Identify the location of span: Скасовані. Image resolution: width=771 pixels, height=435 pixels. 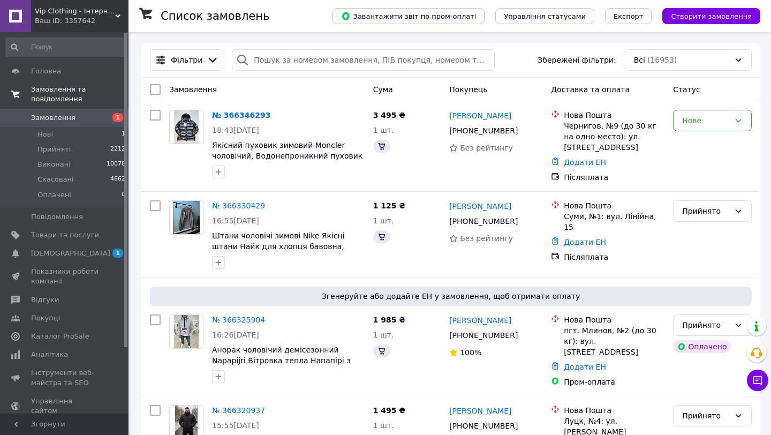
(56, 179).